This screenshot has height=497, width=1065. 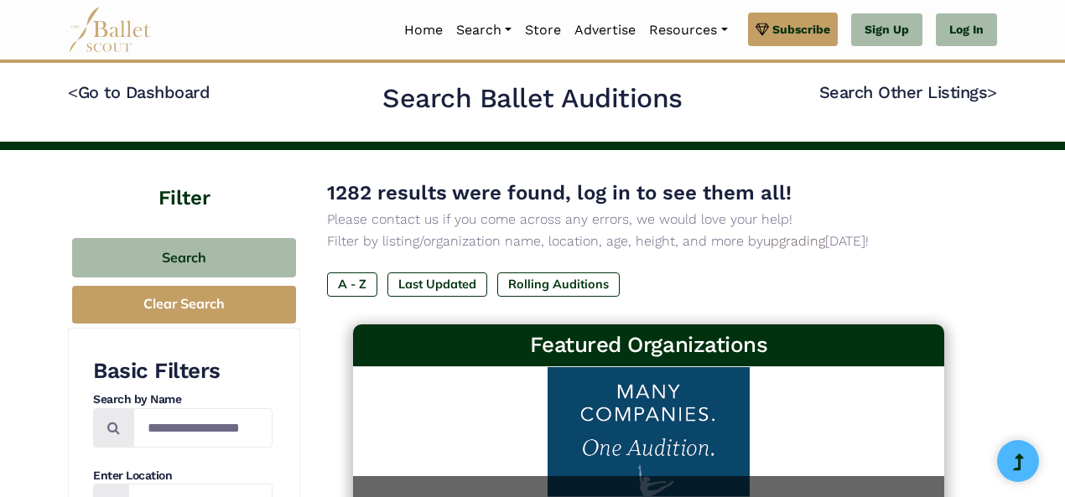 I want to click on img: gem.svg, so click(x=762, y=29).